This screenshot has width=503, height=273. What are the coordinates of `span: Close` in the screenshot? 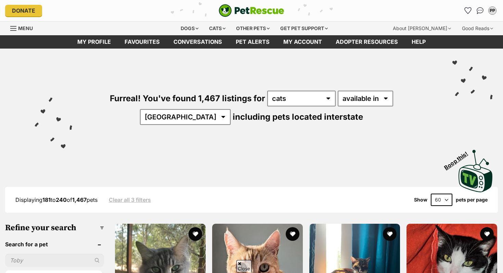 It's located at (244, 266).